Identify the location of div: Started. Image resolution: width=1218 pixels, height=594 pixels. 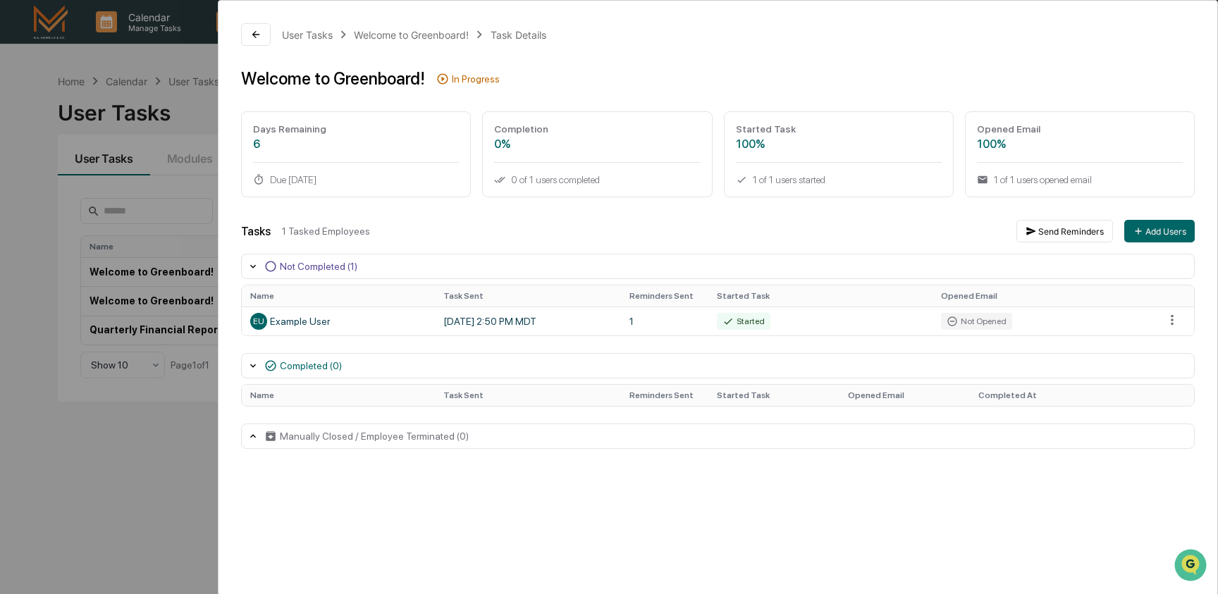
(744, 321).